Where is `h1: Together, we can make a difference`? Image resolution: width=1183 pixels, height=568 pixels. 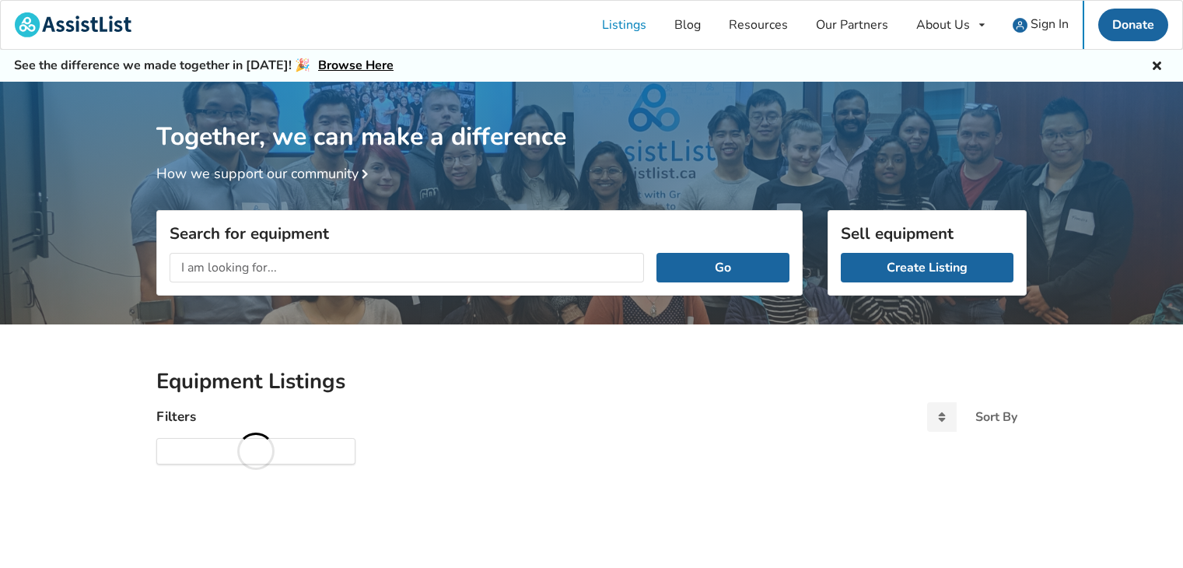 h1: Together, we can make a difference is located at coordinates (591, 117).